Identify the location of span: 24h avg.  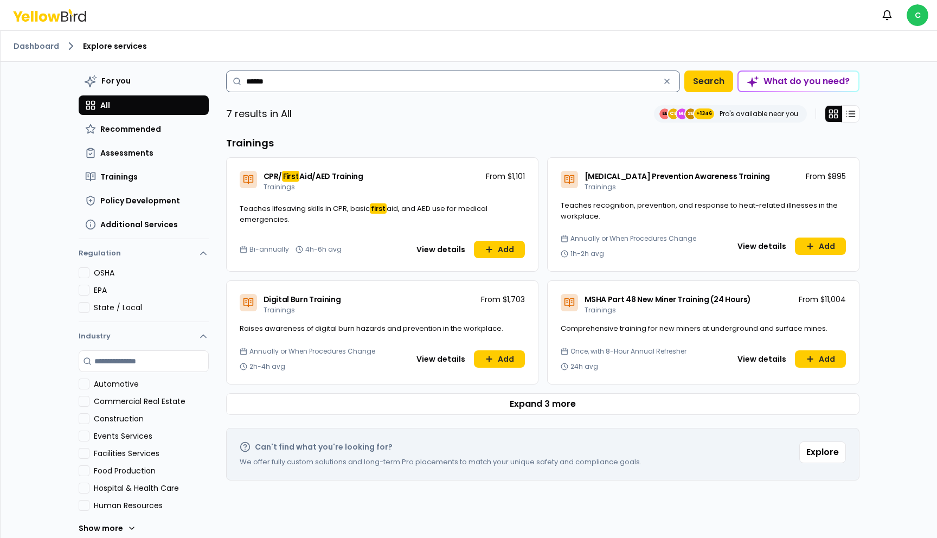
(584, 367).